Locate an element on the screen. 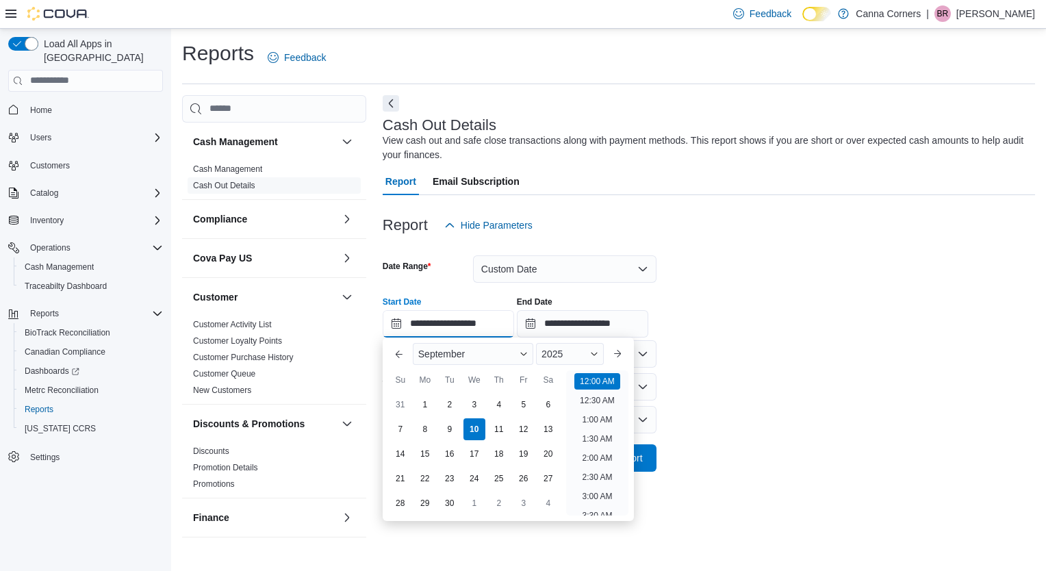 The image size is (1046, 571). div: Su is located at coordinates (401, 380).